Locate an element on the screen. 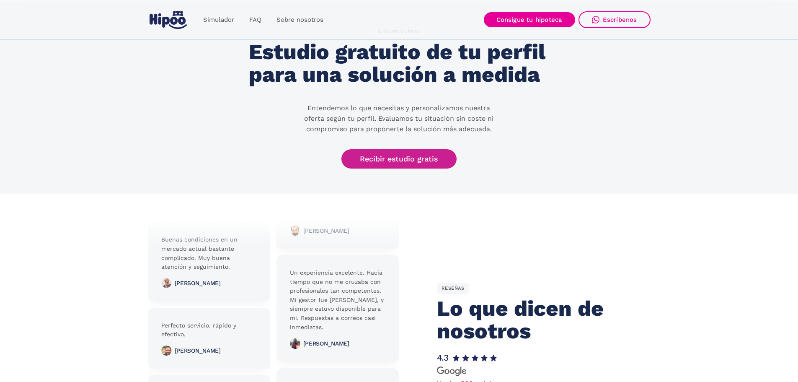 This screenshot has width=798, height=382. h2: Estudio gratuito de tu perfil para una solución a medida is located at coordinates (399, 63).